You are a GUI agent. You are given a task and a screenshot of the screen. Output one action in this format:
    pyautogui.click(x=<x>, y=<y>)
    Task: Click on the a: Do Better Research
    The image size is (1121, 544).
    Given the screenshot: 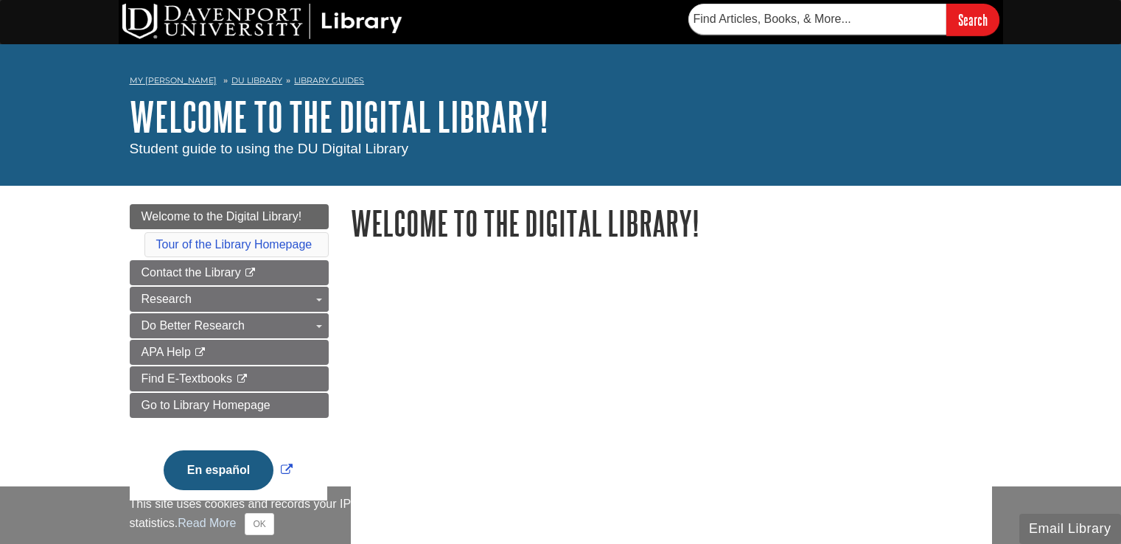 What is the action you would take?
    pyautogui.click(x=229, y=326)
    